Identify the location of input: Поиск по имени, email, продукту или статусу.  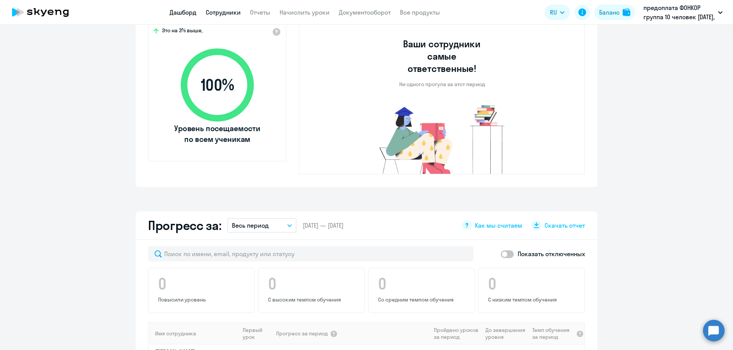
(311, 254).